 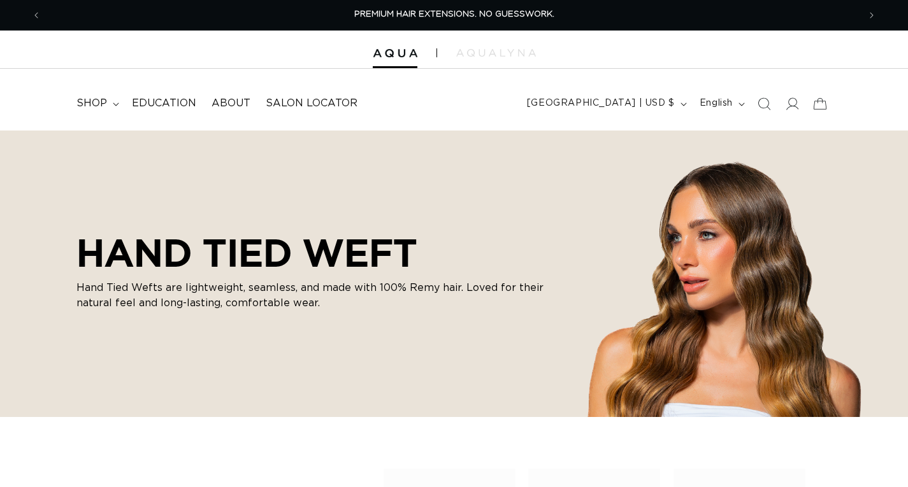 I want to click on summary: Search, so click(x=764, y=104).